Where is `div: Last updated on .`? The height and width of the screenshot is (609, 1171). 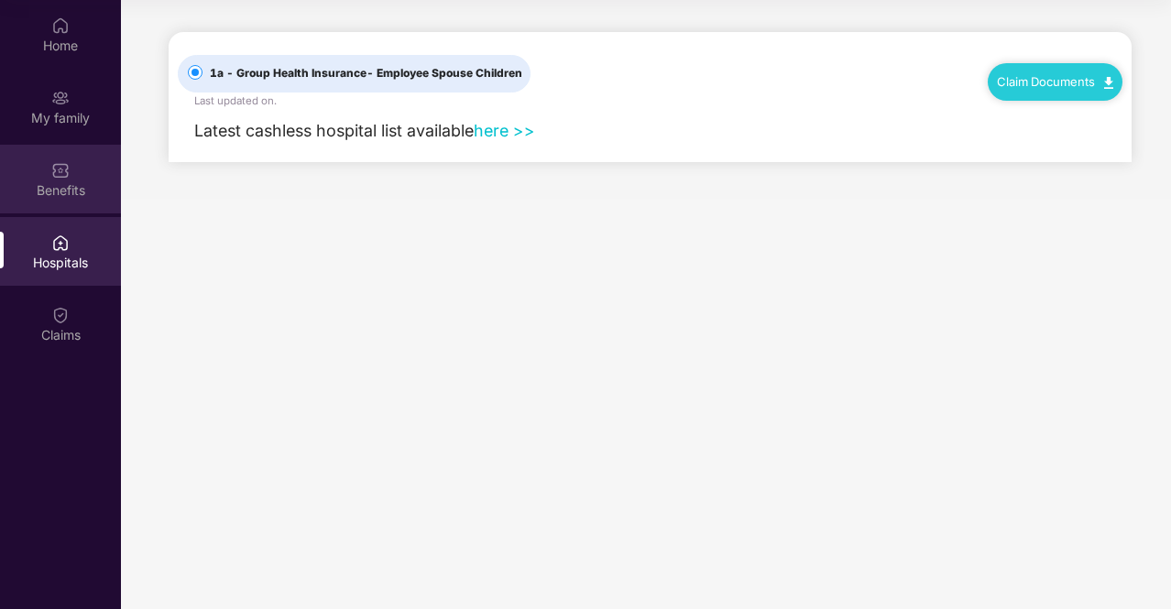 div: Last updated on . is located at coordinates (236, 101).